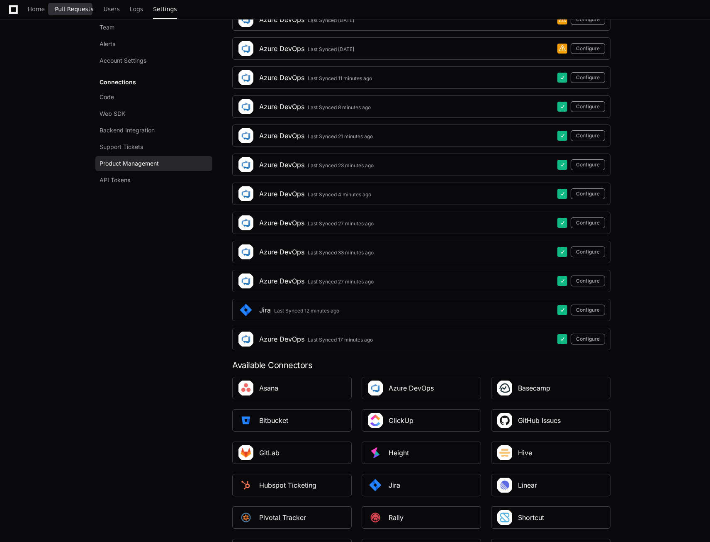 Image resolution: width=710 pixels, height=542 pixels. I want to click on span: Product Management, so click(129, 163).